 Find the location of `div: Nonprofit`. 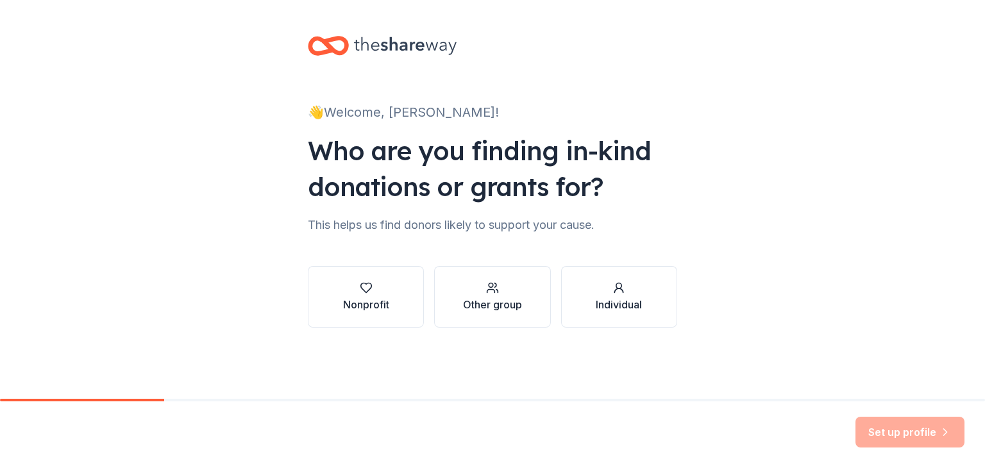

div: Nonprofit is located at coordinates (366, 305).